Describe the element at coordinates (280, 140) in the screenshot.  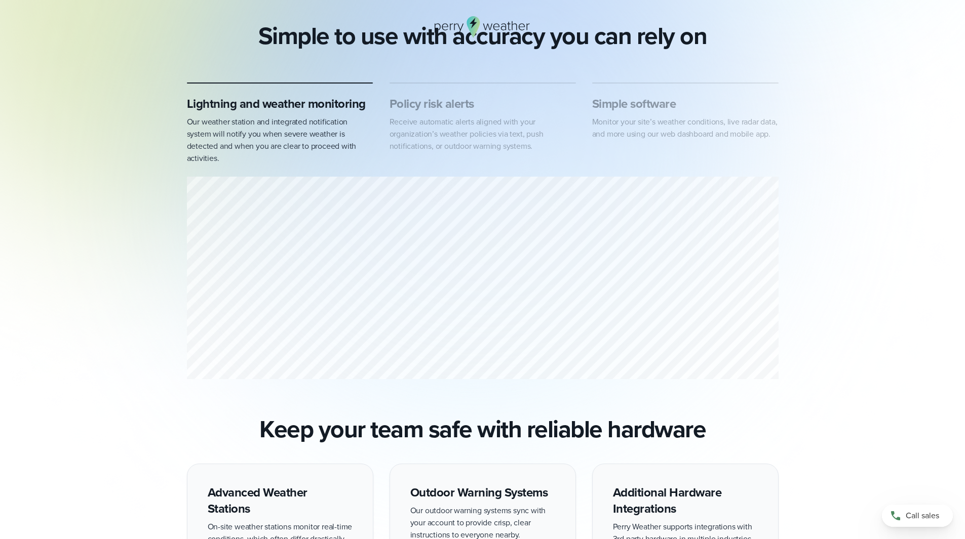
I see `p: Our weather station and integrated notification system will notify you when severe weather is det...` at that location.